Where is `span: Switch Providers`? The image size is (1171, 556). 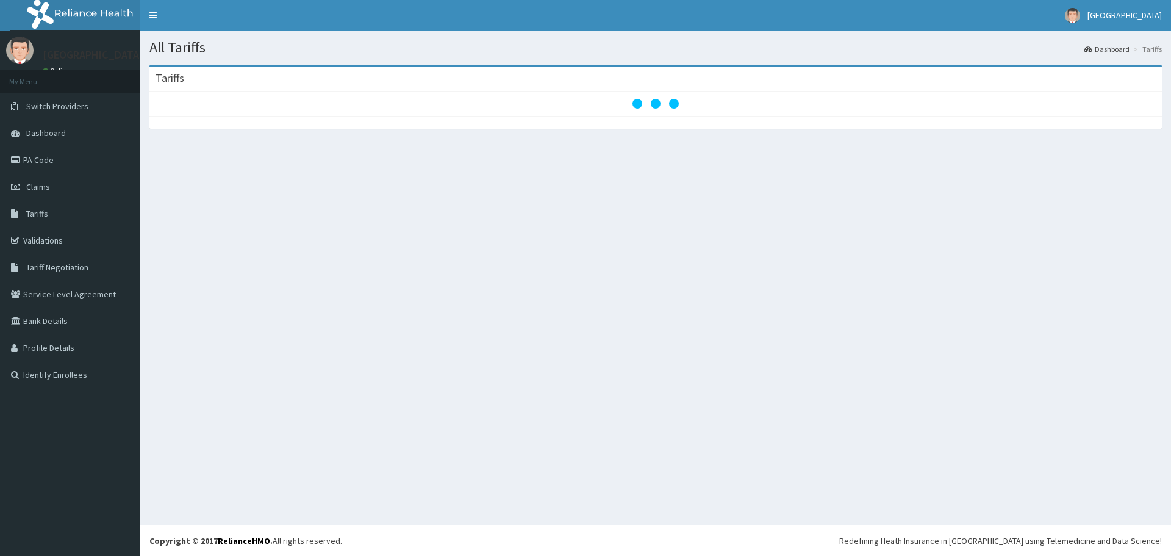 span: Switch Providers is located at coordinates (57, 106).